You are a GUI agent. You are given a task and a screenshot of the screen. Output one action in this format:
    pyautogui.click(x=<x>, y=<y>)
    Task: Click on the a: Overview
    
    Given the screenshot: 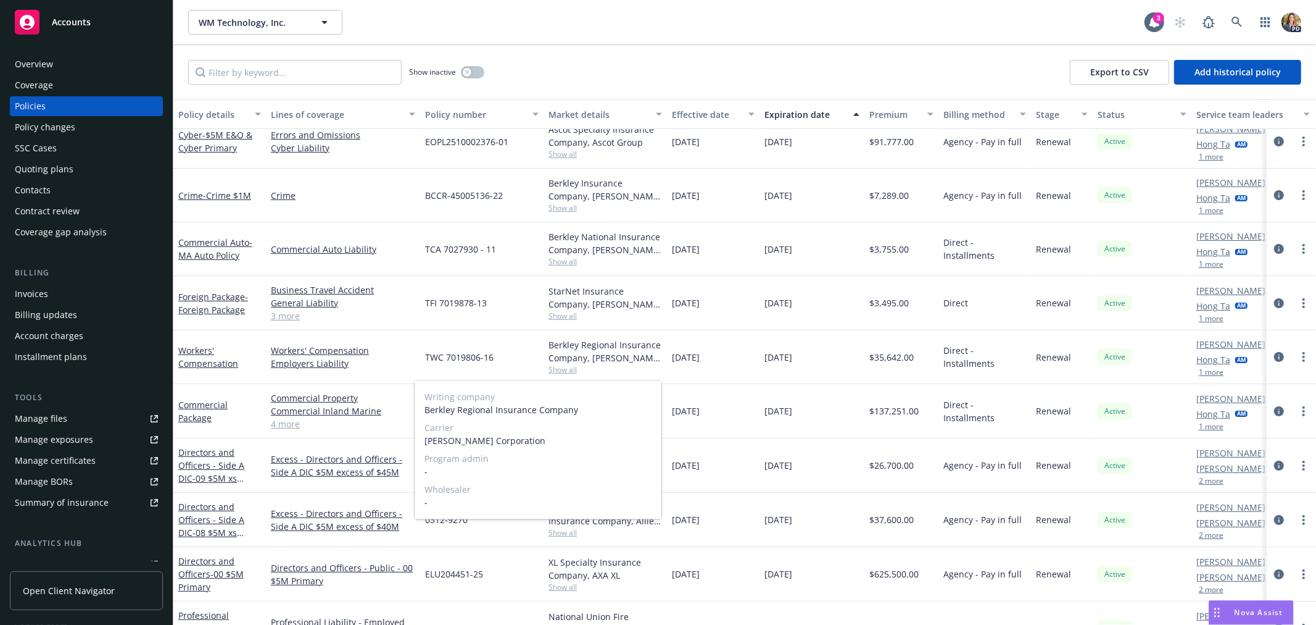 What is the action you would take?
    pyautogui.click(x=86, y=64)
    